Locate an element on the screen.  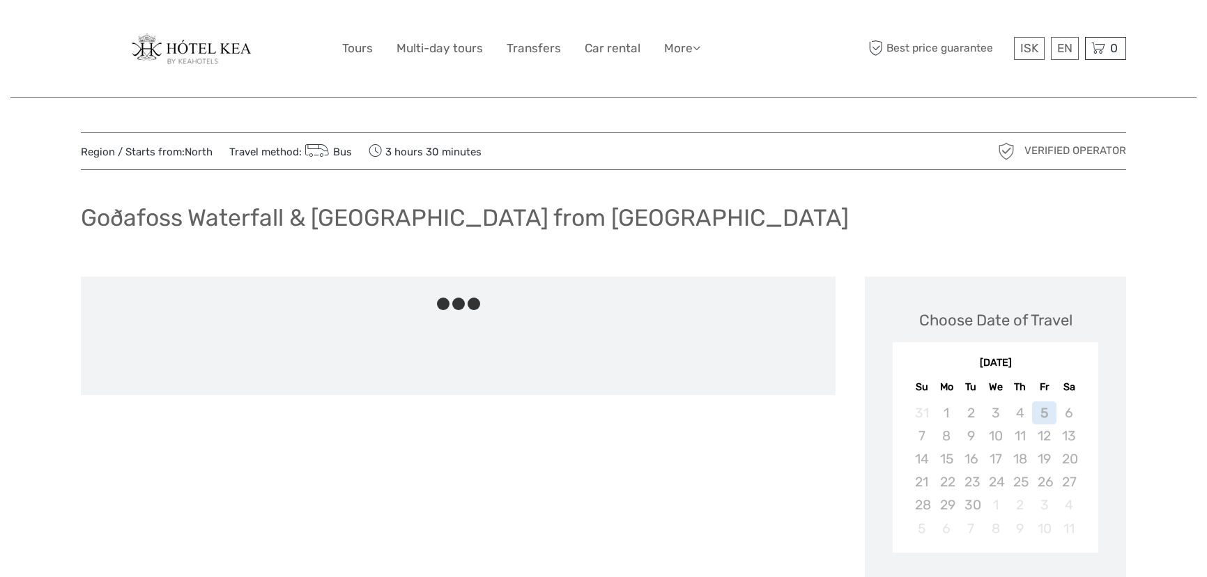
div: Not available Friday, September 26th, 2025 is located at coordinates (1044, 482).